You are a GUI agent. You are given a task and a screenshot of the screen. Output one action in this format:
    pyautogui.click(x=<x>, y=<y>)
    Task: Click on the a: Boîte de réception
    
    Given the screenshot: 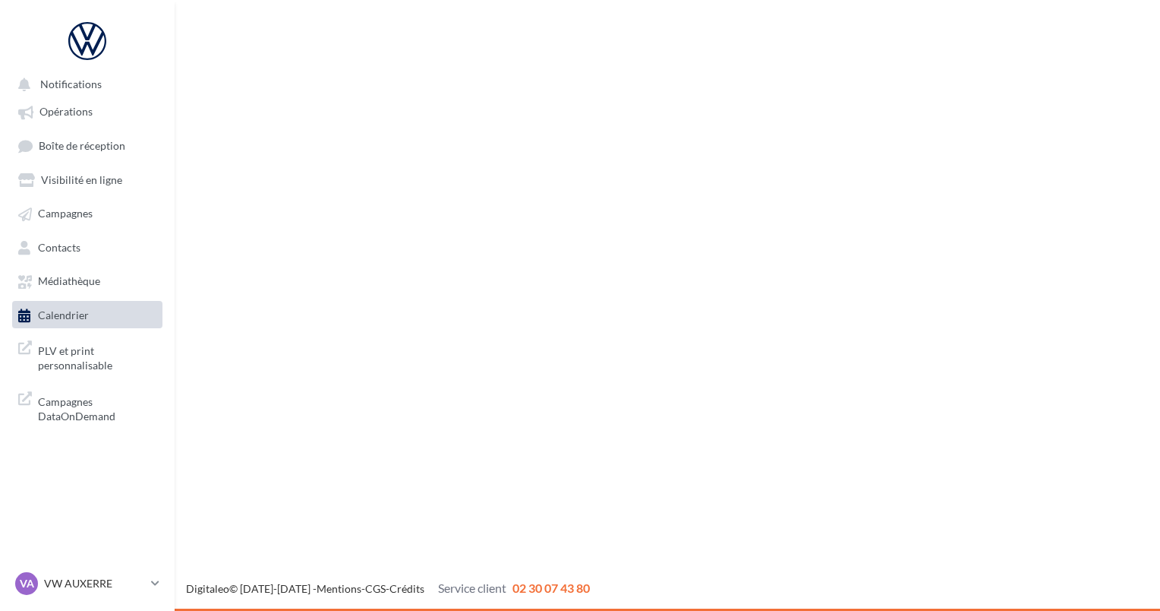 What is the action you would take?
    pyautogui.click(x=87, y=145)
    